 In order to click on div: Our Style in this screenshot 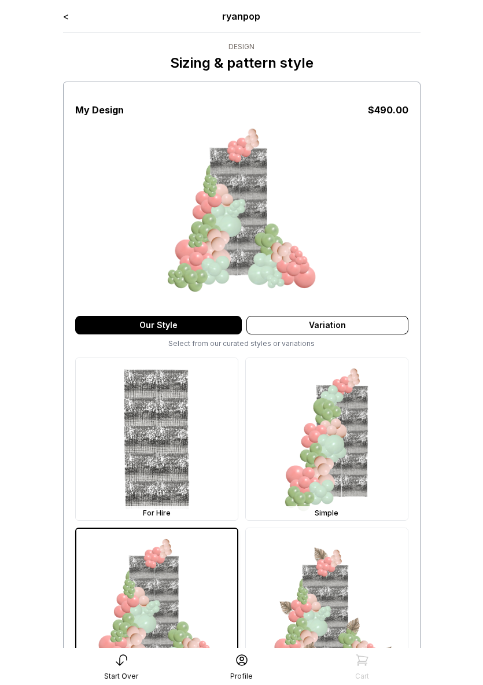, I will do `click(159, 325)`.